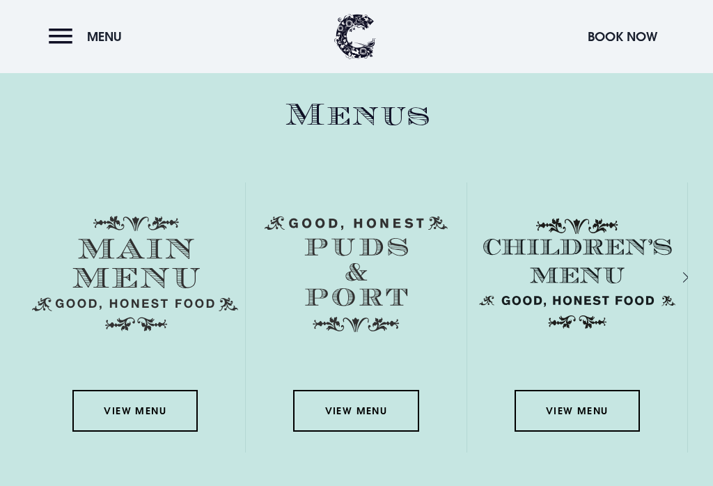 Image resolution: width=713 pixels, height=486 pixels. What do you see at coordinates (356, 115) in the screenshot?
I see `h2: Menus` at bounding box center [356, 115].